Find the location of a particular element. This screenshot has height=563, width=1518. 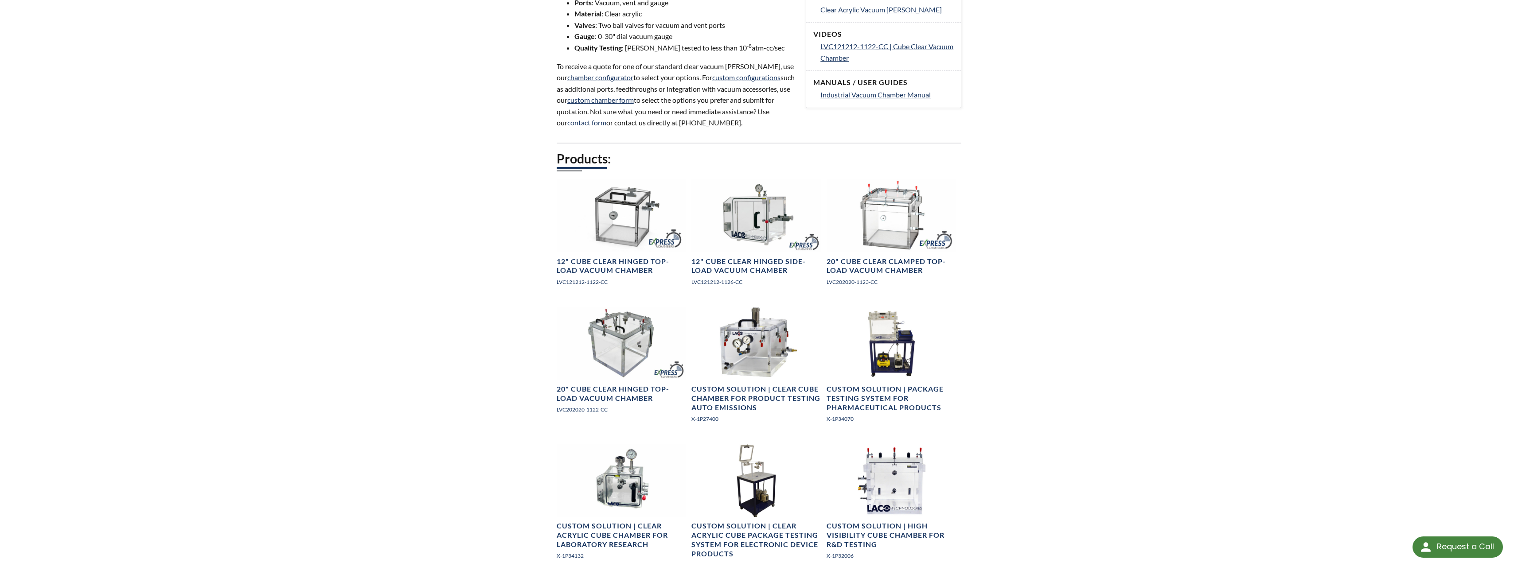

h4: Custom Solution | Clear Cube Chamber for Product Testing Auto Emissions is located at coordinates (756, 398).